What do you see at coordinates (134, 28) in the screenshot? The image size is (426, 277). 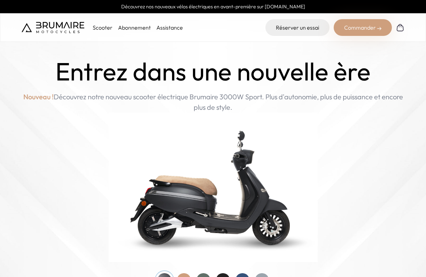 I see `a: Abonnement` at bounding box center [134, 28].